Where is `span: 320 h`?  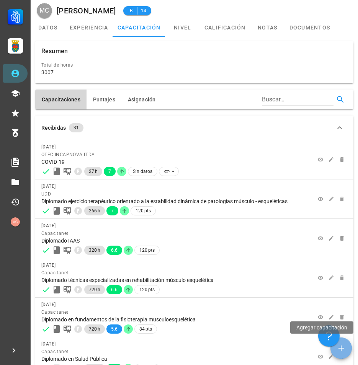 span: 320 h is located at coordinates (94, 250).